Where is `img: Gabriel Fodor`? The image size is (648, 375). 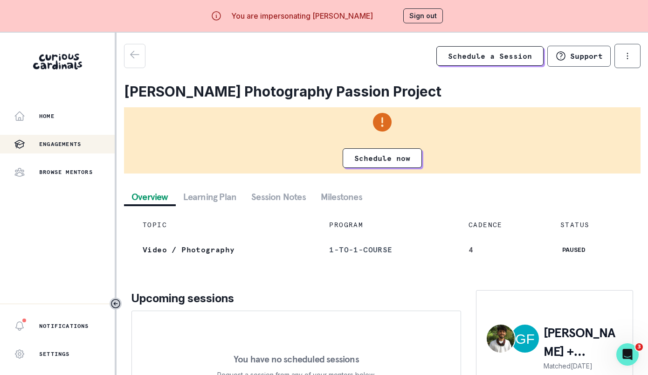 img: Gabriel Fodor is located at coordinates (525, 338).